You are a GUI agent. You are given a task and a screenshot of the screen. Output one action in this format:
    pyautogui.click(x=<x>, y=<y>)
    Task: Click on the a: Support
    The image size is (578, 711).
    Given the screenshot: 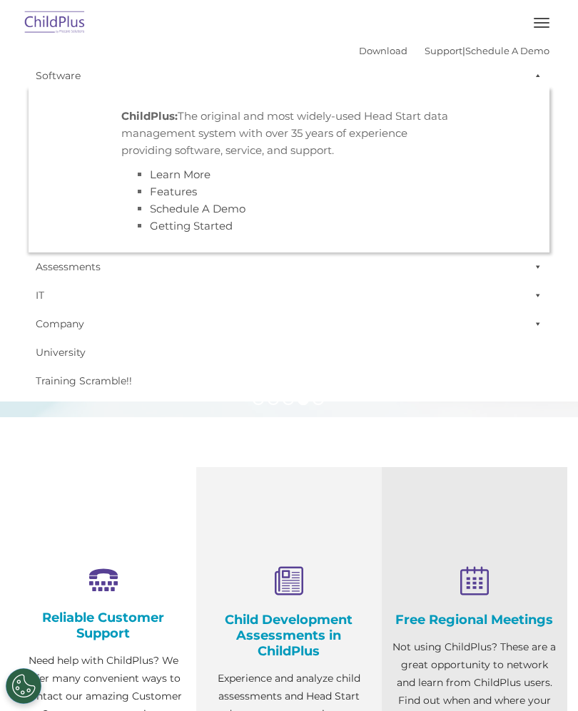 What is the action you would take?
    pyautogui.click(x=443, y=51)
    